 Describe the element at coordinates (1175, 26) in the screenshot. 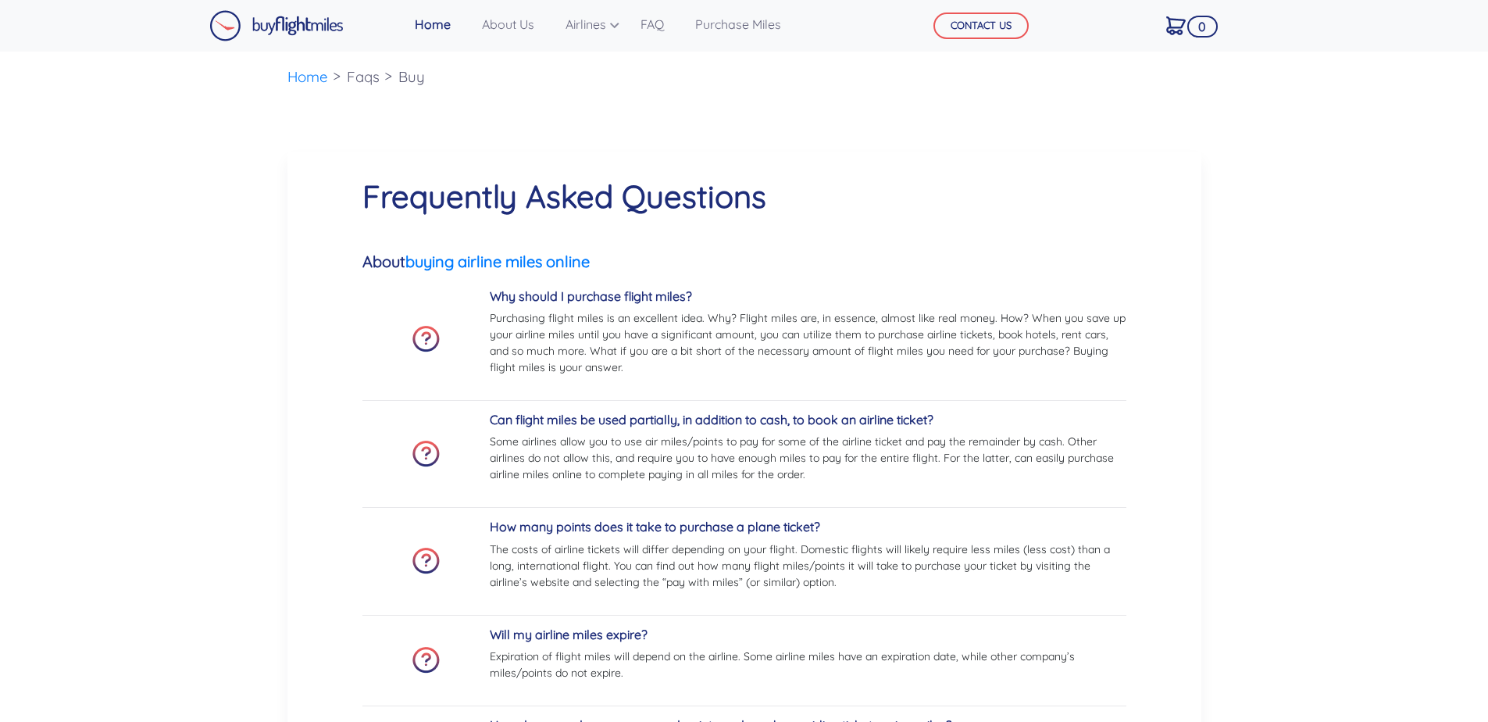

I see `img: Cart` at that location.